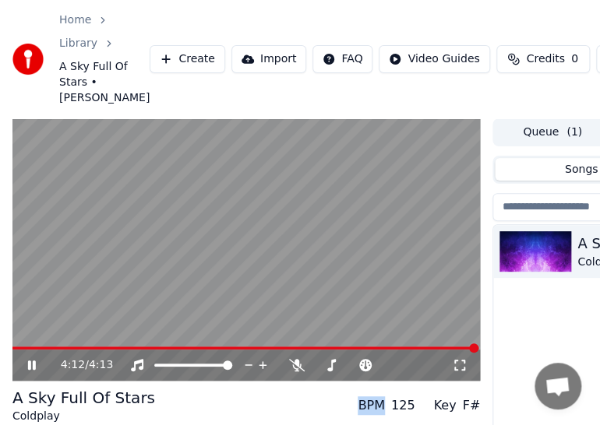 This screenshot has height=425, width=600. I want to click on button: Create, so click(187, 59).